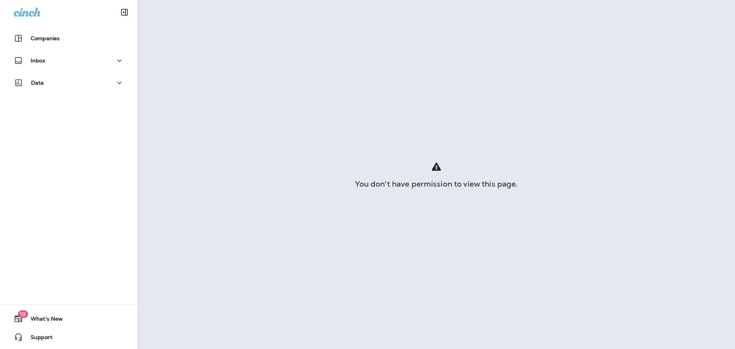 The image size is (735, 349). I want to click on button: Data, so click(69, 83).